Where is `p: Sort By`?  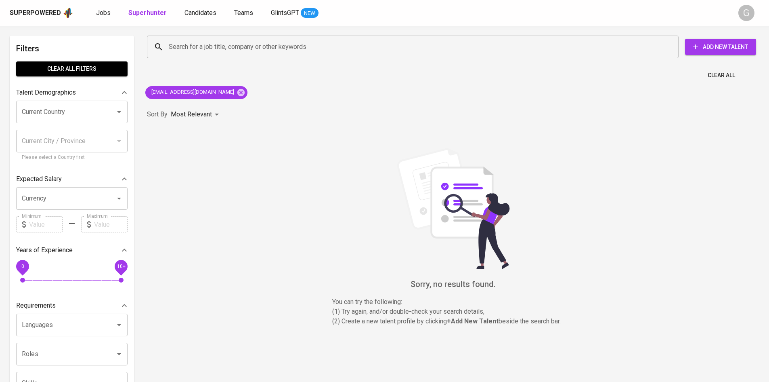
p: Sort By is located at coordinates (157, 114).